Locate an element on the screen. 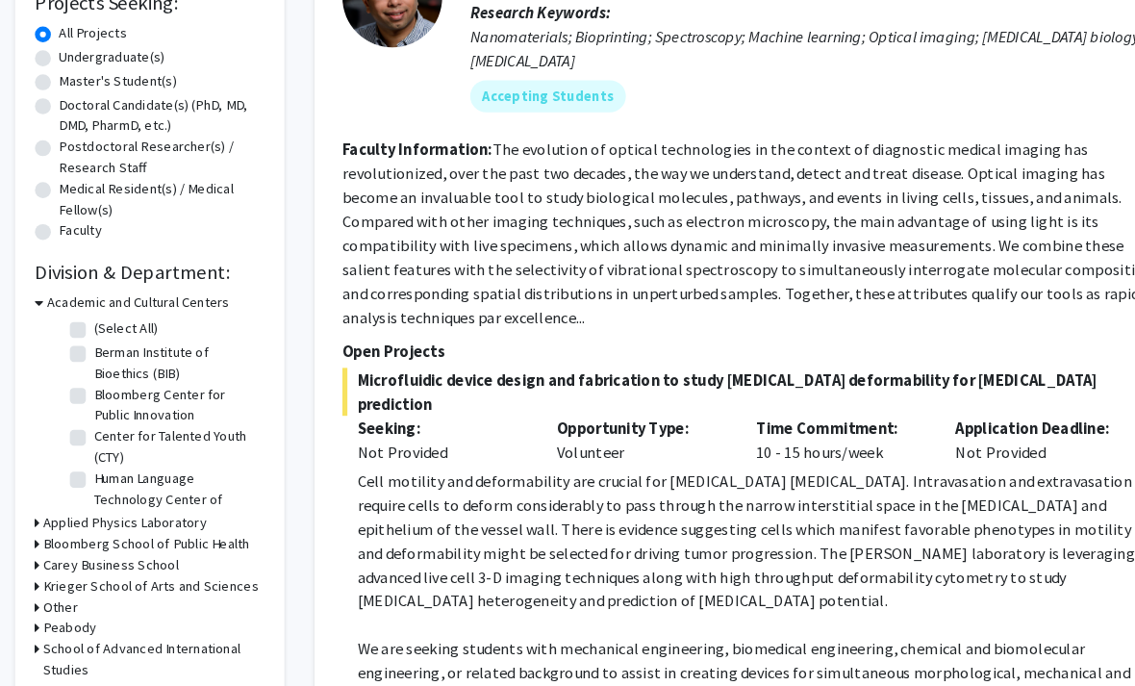 Image resolution: width=1135 pixels, height=686 pixels. h3: Applied Physics Laboratory is located at coordinates (120, 503).